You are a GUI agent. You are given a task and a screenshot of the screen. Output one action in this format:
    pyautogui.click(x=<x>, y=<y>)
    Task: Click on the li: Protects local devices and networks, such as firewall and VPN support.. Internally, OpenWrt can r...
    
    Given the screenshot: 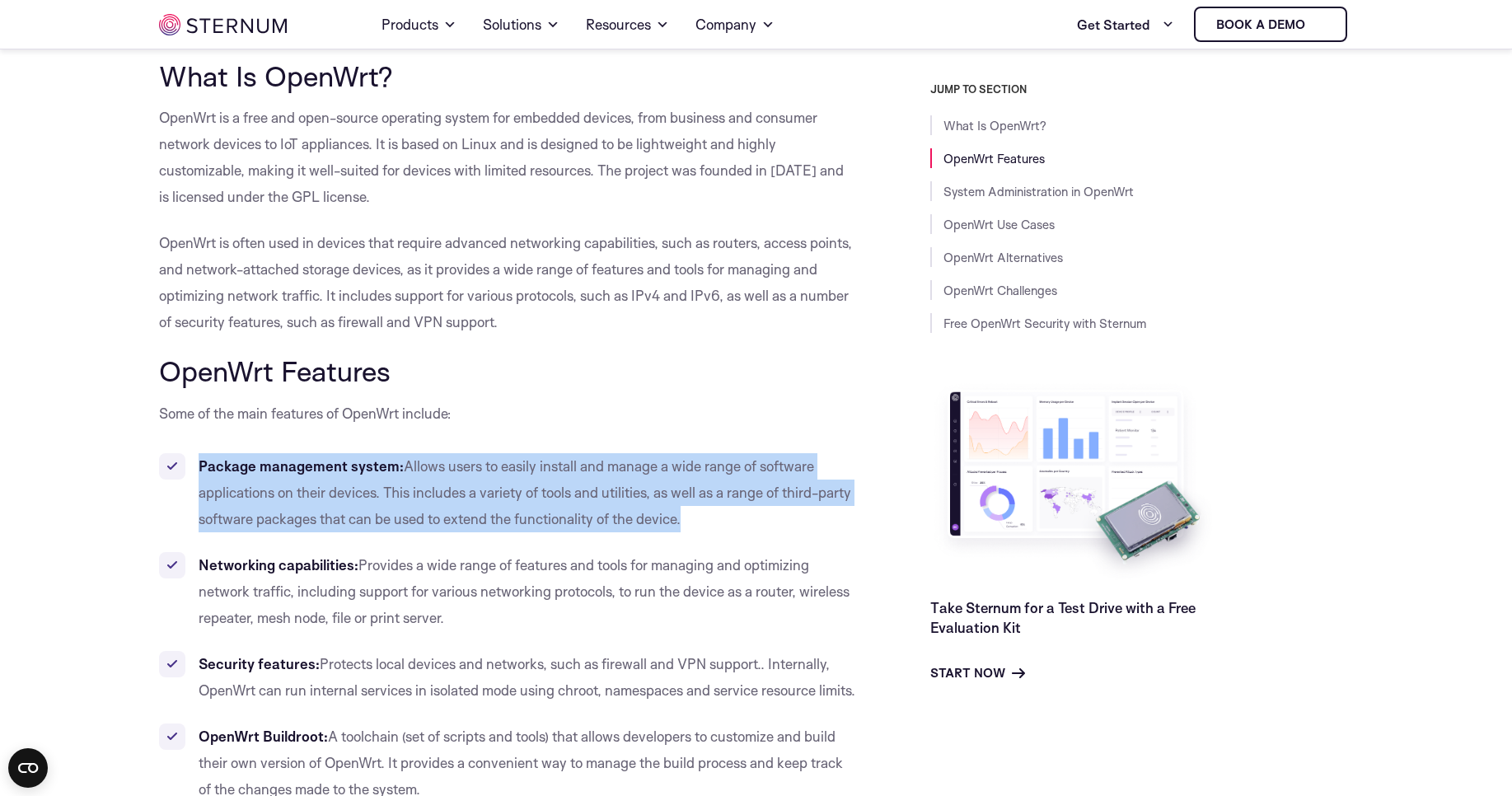 What is the action you would take?
    pyautogui.click(x=508, y=677)
    